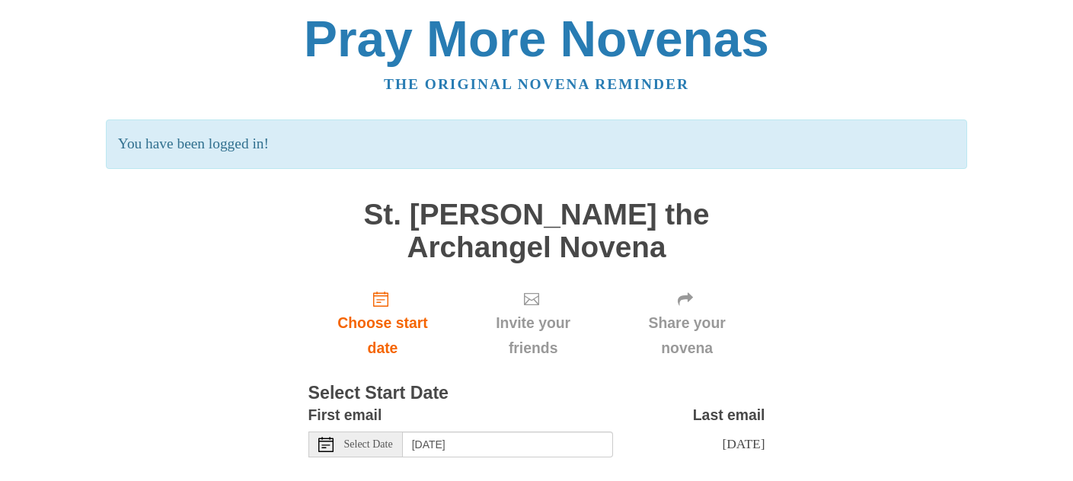  Describe the element at coordinates (383, 336) in the screenshot. I see `span: Choose start date` at that location.